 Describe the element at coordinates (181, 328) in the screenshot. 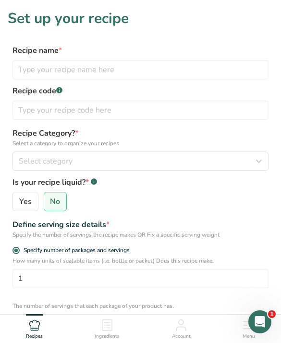

I see `a: Account` at that location.